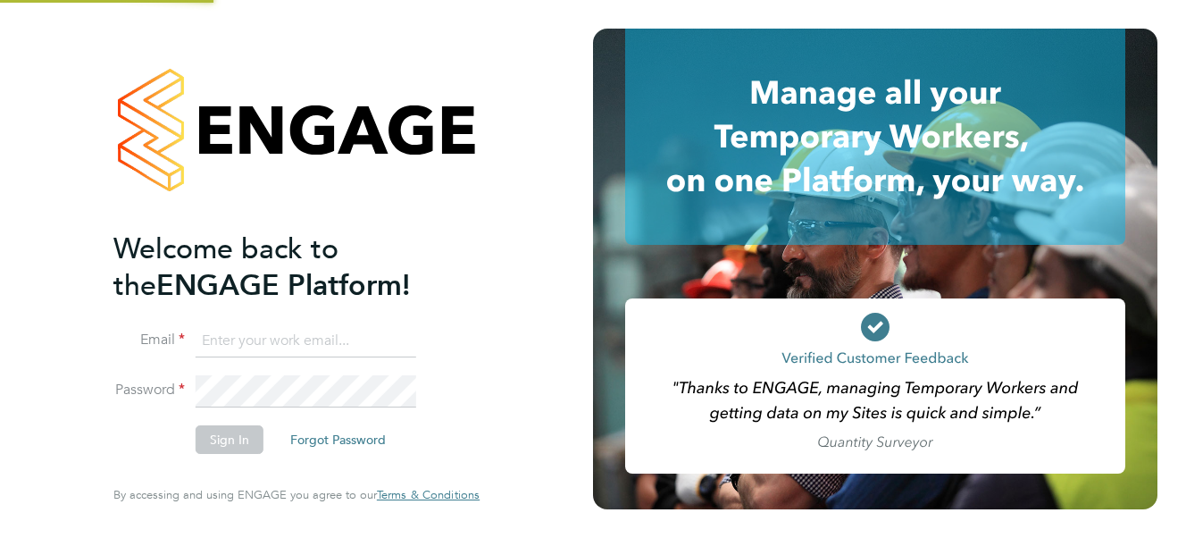 This screenshot has height=538, width=1186. Describe the element at coordinates (305, 341) in the screenshot. I see `input: Enter your work email...` at that location.